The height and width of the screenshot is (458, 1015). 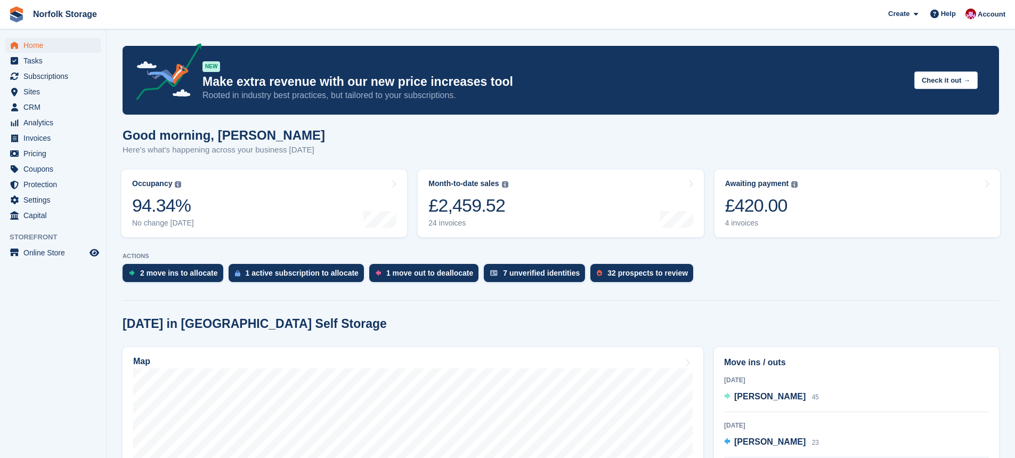 I want to click on span: Invoices, so click(x=55, y=138).